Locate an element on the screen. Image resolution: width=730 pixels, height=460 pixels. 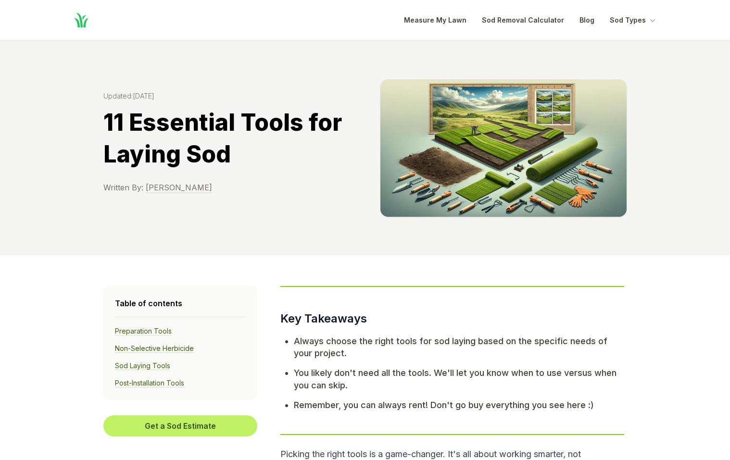
img: Article hero image is located at coordinates (504, 148).